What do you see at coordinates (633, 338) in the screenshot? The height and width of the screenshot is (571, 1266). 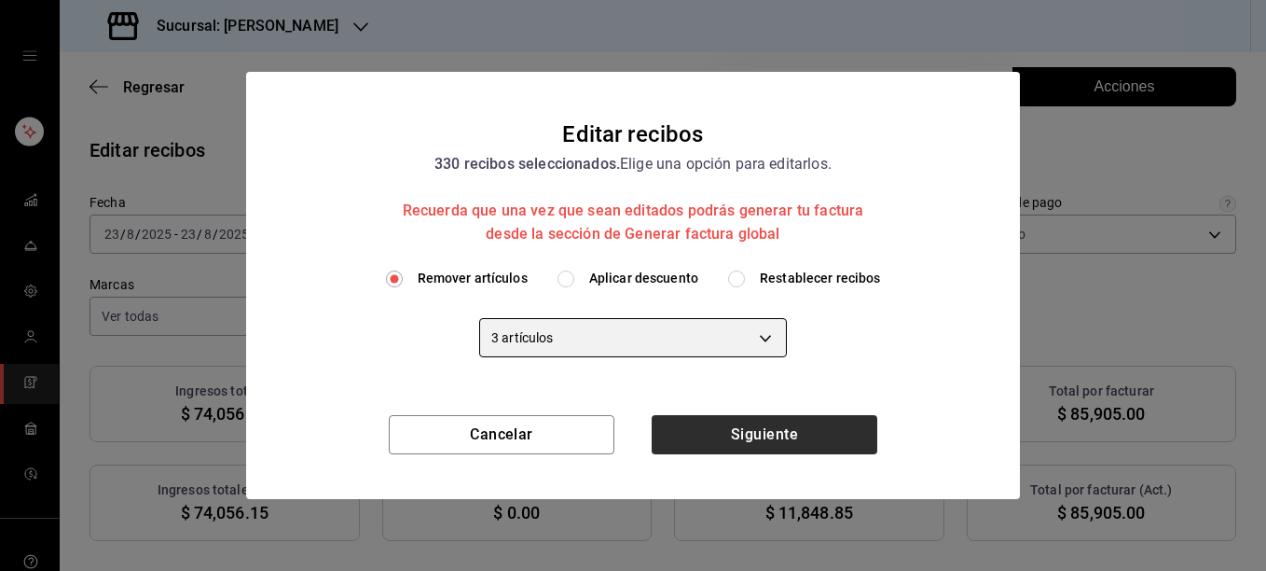 I see `div: 3 artículos` at bounding box center [633, 338].